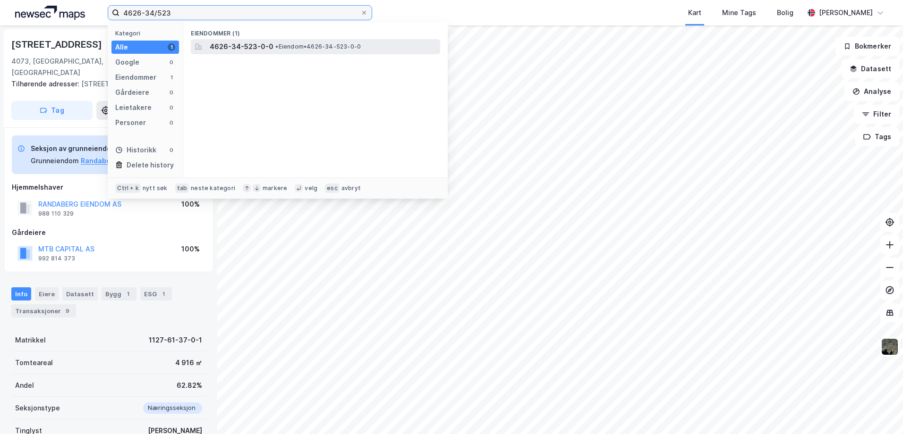 The height and width of the screenshot is (434, 903). I want to click on div: tab, so click(182, 188).